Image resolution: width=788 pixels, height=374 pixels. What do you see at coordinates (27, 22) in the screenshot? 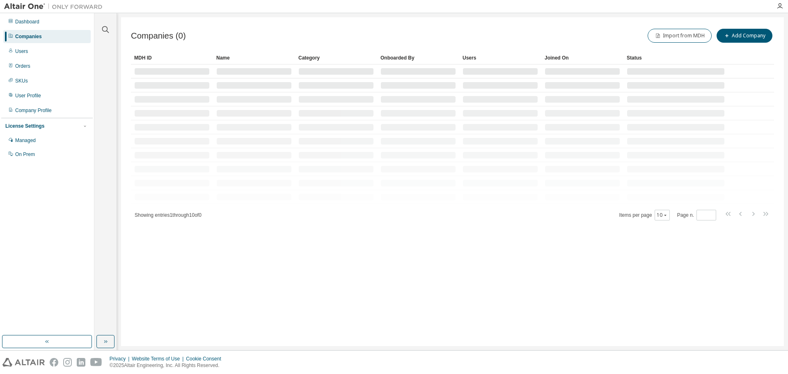
I see `div: Dashboard` at bounding box center [27, 22].